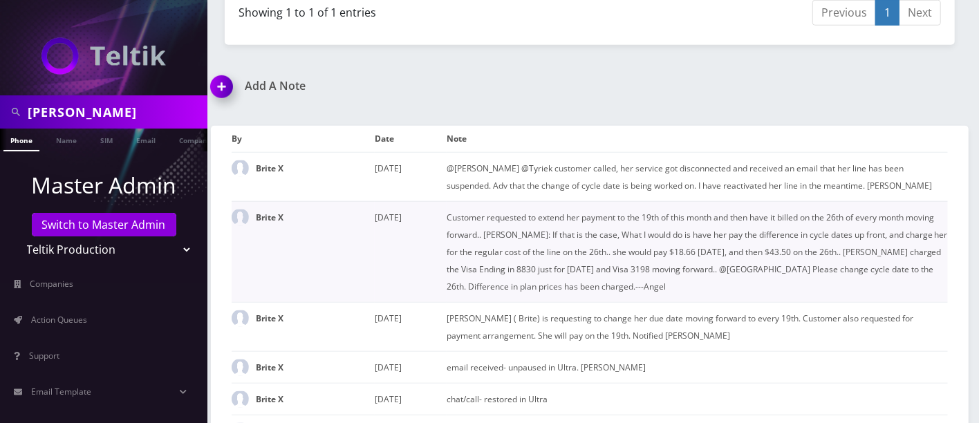  Describe the element at coordinates (303, 139) in the screenshot. I see `th: By` at that location.